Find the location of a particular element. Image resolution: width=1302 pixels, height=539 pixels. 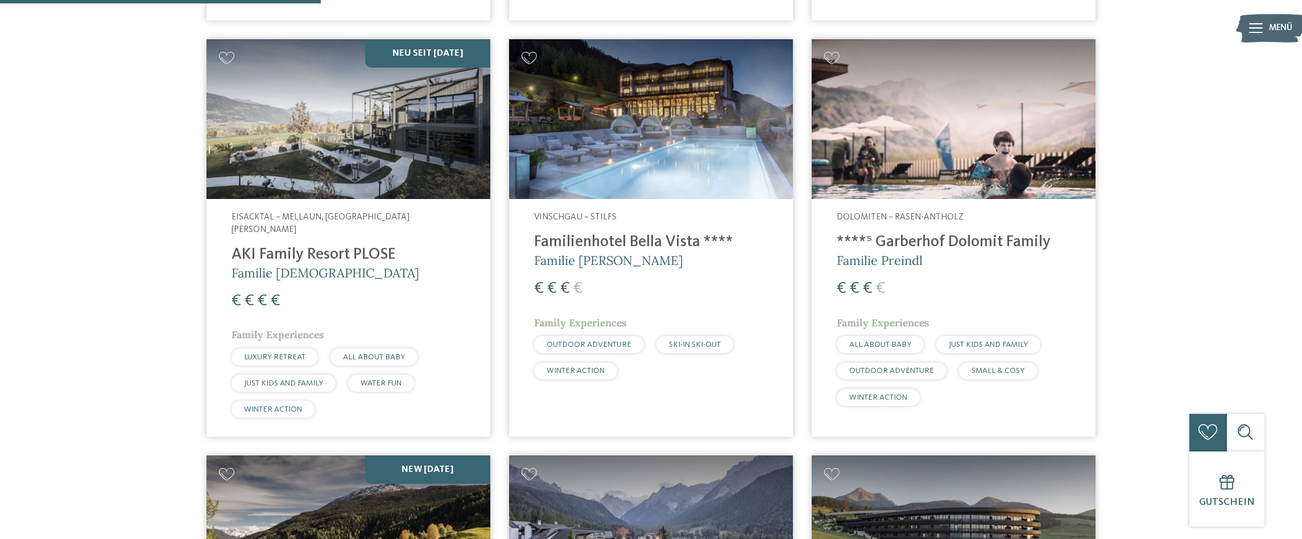

a: Gutschein is located at coordinates (1227, 489).